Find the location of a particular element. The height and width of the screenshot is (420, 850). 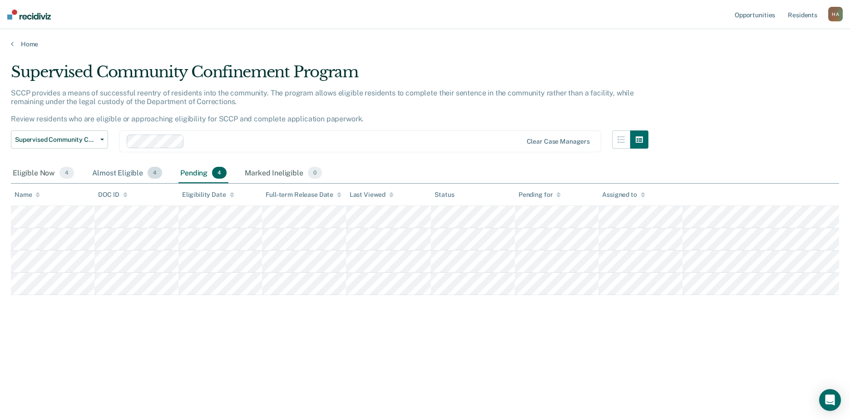

p: SCCP provides a means of successful reentry of residents into the community. The program allows e... is located at coordinates (323, 106).